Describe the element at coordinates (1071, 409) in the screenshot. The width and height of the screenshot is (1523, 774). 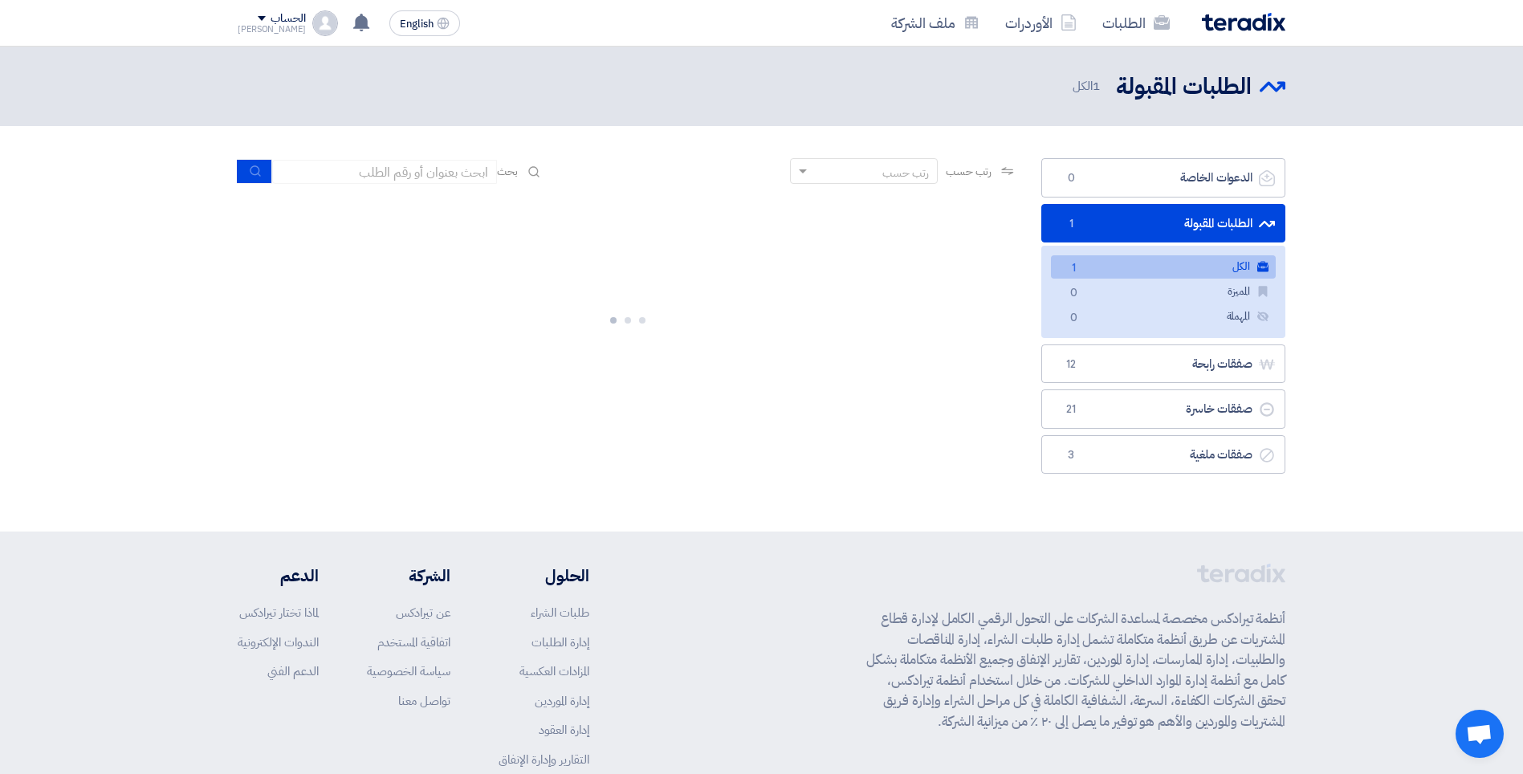
I see `span: 21` at that location.